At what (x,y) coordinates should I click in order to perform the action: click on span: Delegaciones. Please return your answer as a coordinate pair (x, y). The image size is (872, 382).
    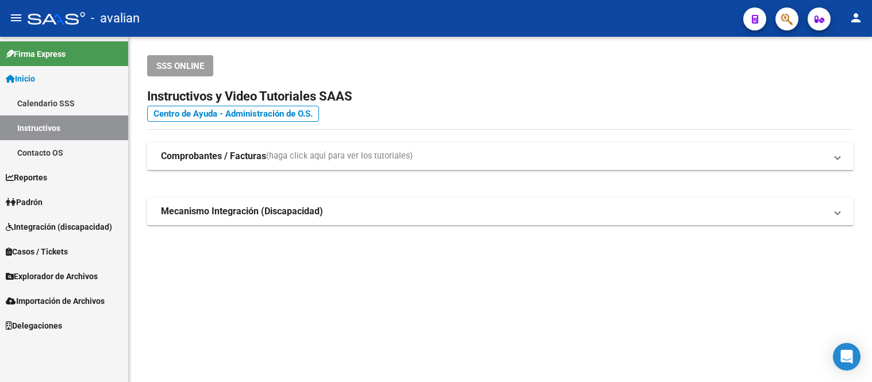
    Looking at the image, I should click on (34, 326).